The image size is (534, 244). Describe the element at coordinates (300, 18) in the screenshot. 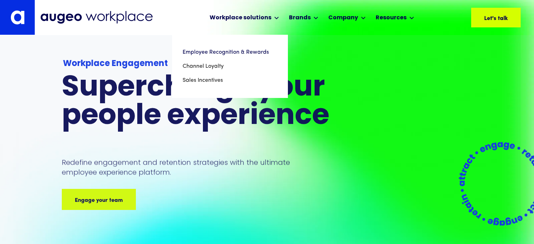

I see `div: Brands` at that location.